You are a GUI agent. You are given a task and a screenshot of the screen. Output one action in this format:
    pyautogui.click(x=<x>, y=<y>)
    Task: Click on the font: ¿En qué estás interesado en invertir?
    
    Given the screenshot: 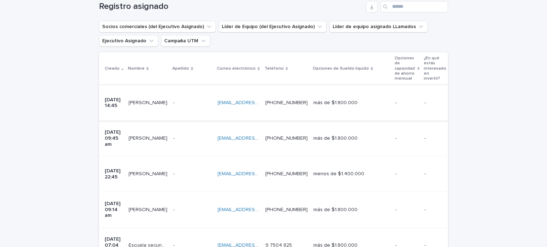 What is the action you would take?
    pyautogui.click(x=434, y=69)
    